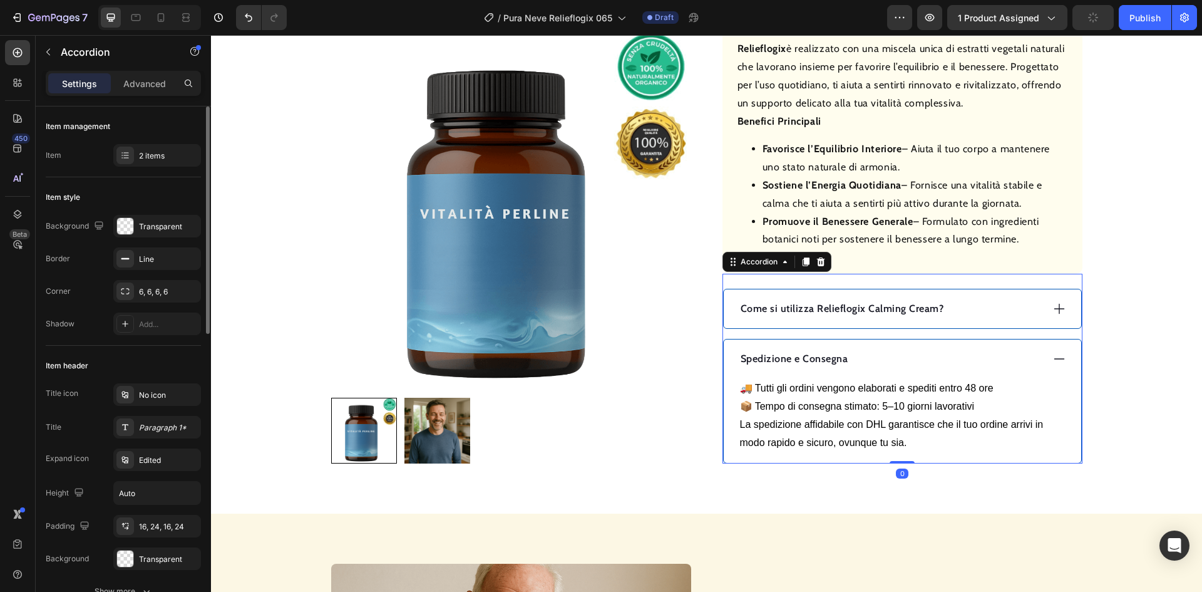 The image size is (1202, 592). I want to click on div: Expand icon, so click(67, 458).